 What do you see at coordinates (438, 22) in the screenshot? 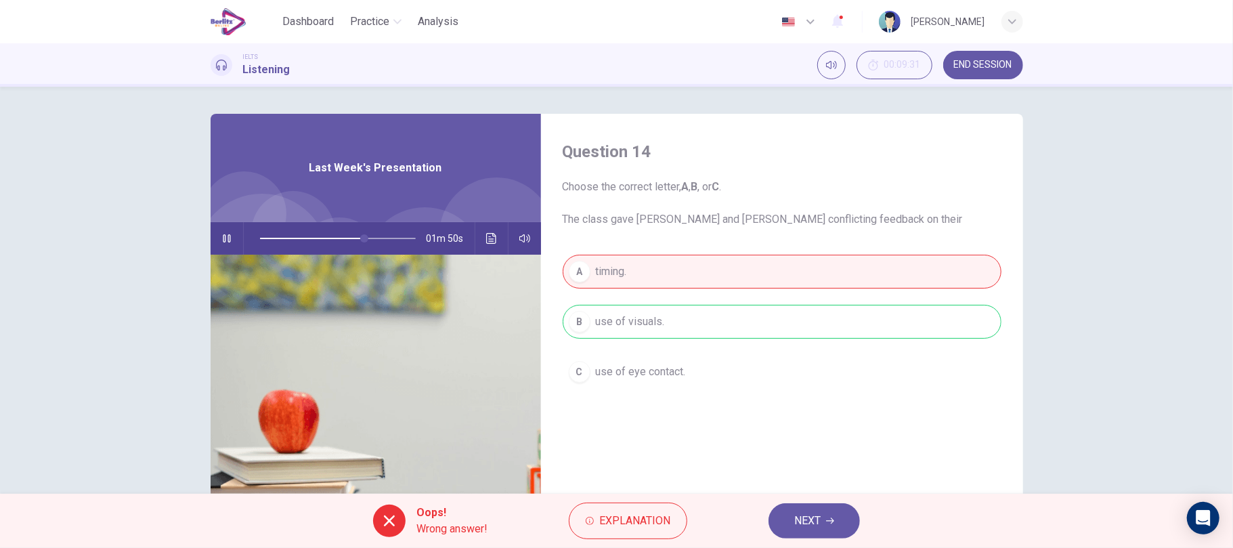
I see `span: Analysis` at bounding box center [438, 22].